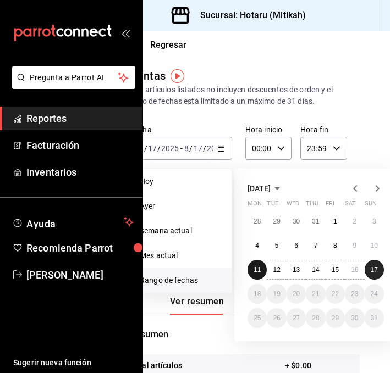  I want to click on button: August 8, 2025, so click(335, 246).